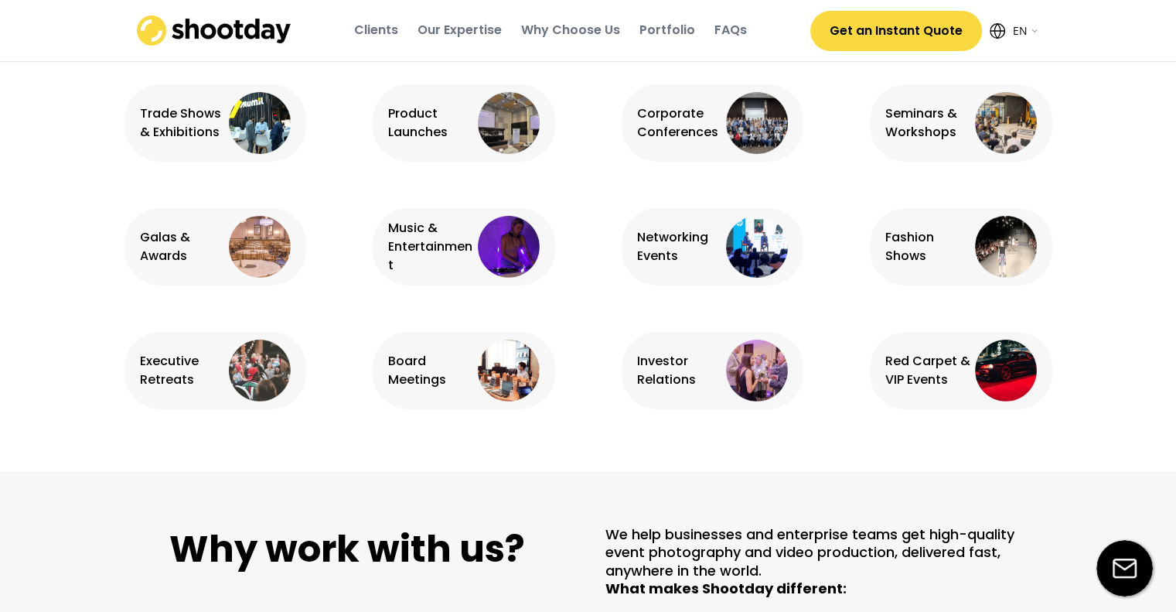  I want to click on img: shootday_logo.png, so click(214, 30).